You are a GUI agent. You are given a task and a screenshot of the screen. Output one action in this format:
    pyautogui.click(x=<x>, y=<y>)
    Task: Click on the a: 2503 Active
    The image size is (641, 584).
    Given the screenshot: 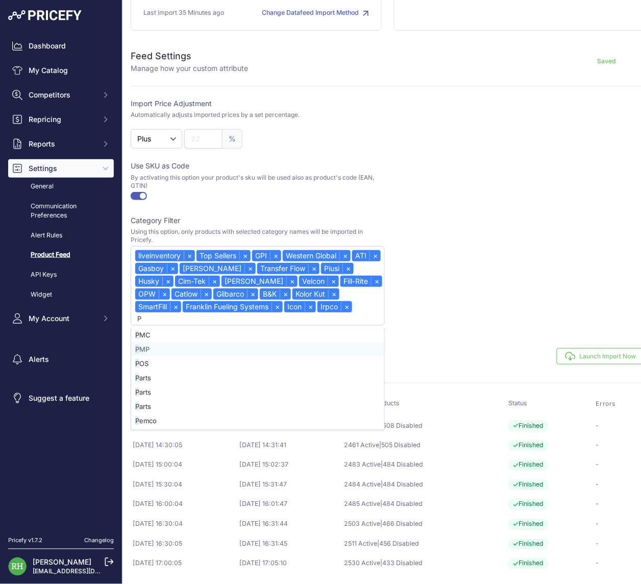 What is the action you would take?
    pyautogui.click(x=362, y=524)
    